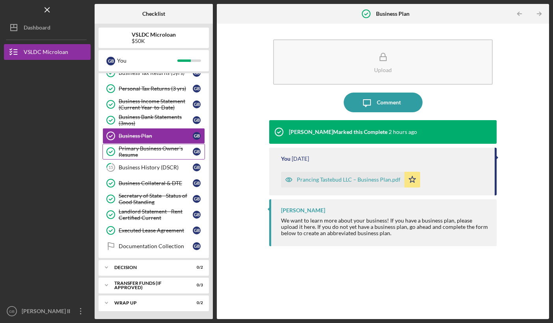 The height and width of the screenshot is (323, 553). Describe the element at coordinates (300, 159) in the screenshot. I see `time: 2025-08-09 06:37` at that location.